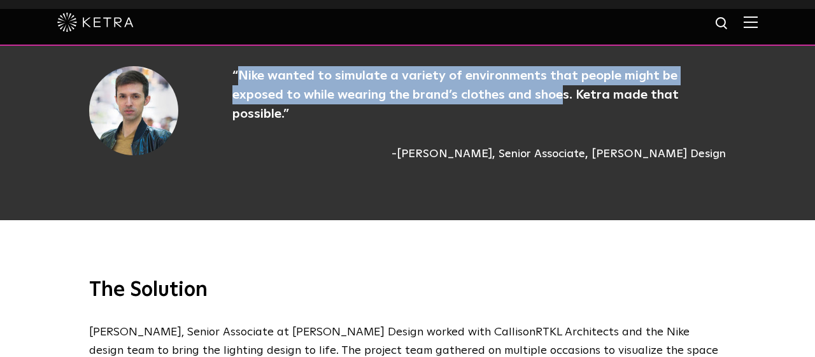  What do you see at coordinates (408, 291) in the screenshot?
I see `h3: The Solution` at bounding box center [408, 291].